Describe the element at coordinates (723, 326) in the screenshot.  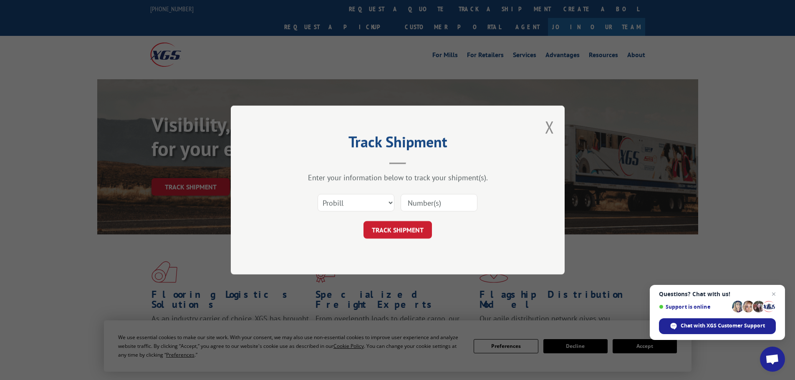
I see `span: Chat with XGS Customer Support` at that location.